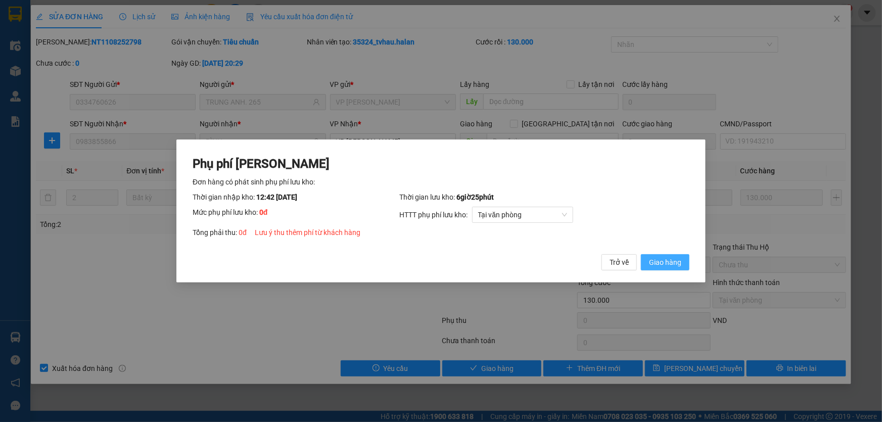 The image size is (882, 422). I want to click on span: 6 giờ 25 phút, so click(476, 197).